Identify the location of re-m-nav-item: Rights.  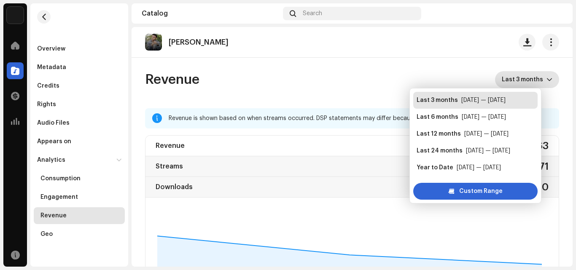
(79, 105).